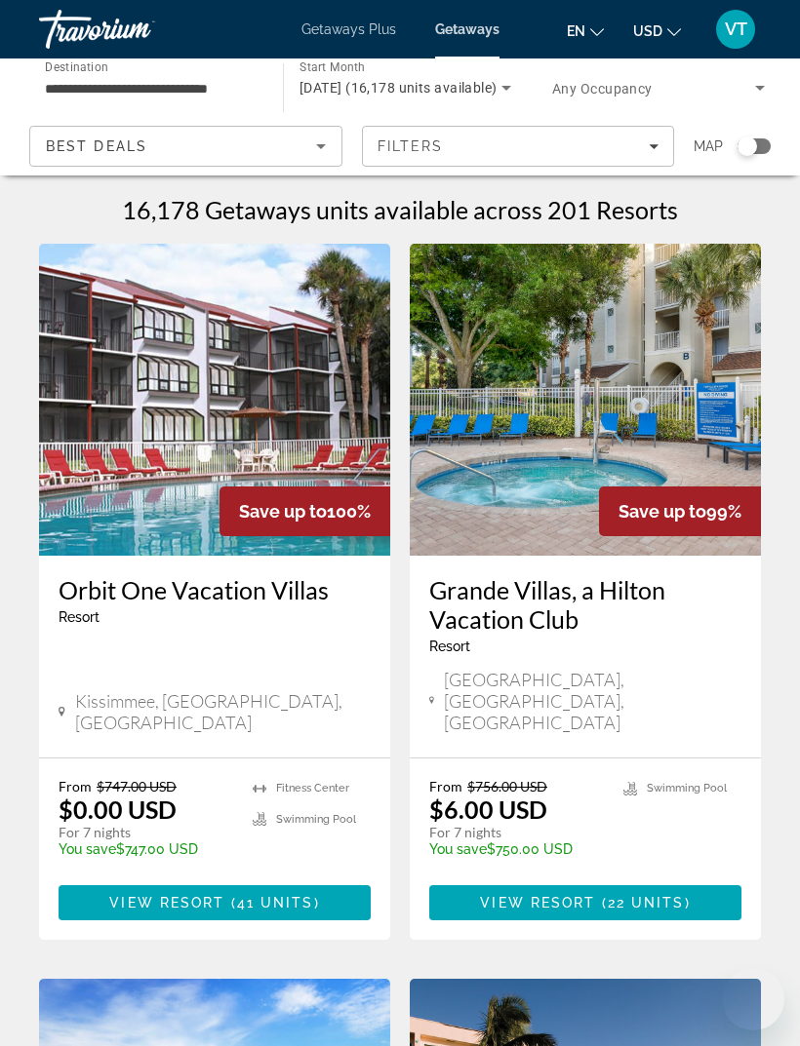 The image size is (800, 1046). Describe the element at coordinates (488, 809) in the screenshot. I see `p: $6.00 USD` at that location.